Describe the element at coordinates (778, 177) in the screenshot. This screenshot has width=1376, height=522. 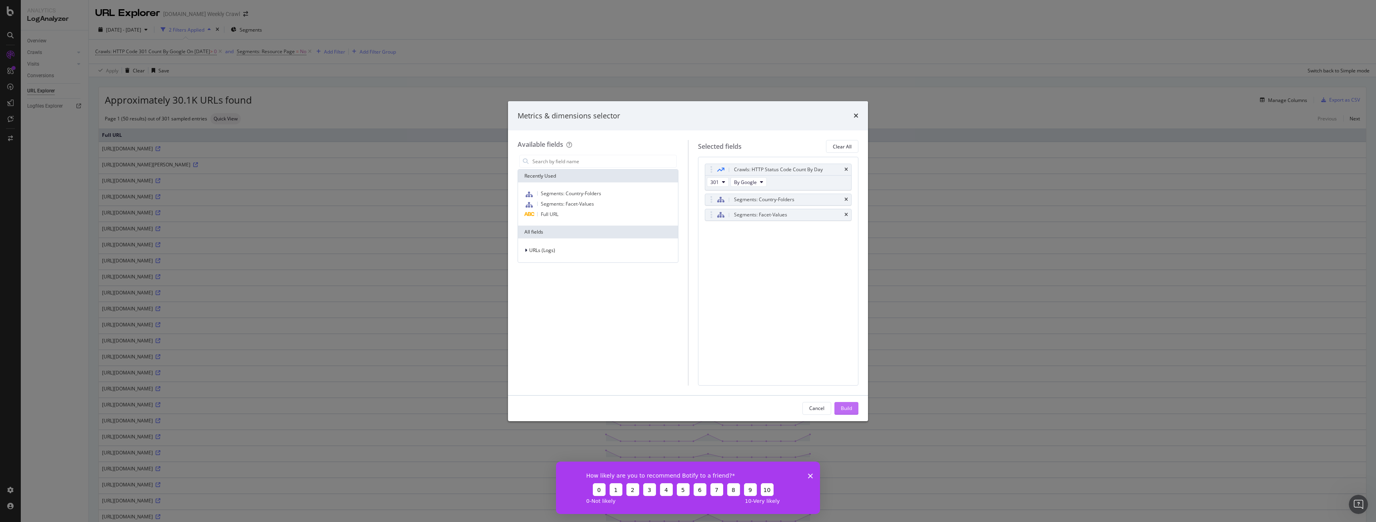
I see `div: Crawls: HTTP Status Code Count By Daytimes301By Google` at that location.